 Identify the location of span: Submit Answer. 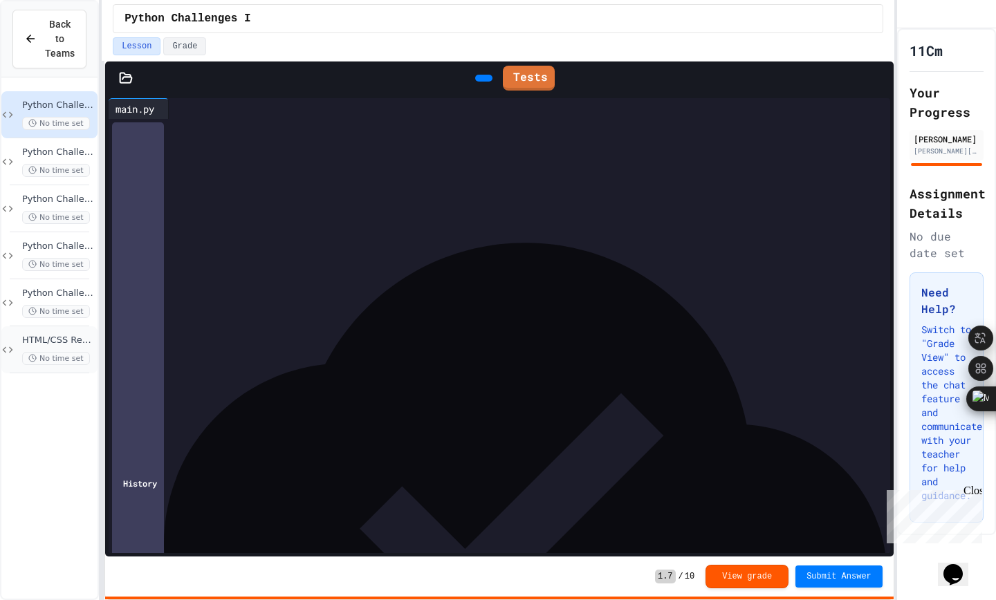
(839, 577).